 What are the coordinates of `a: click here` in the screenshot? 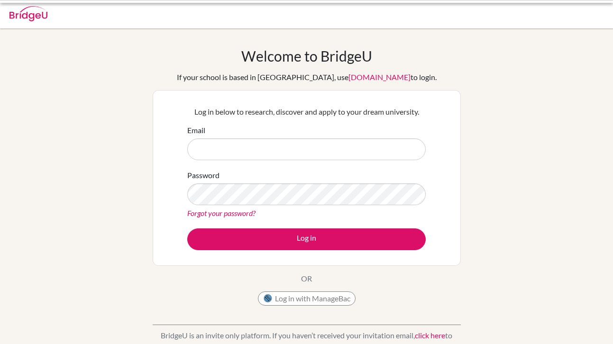 It's located at (430, 335).